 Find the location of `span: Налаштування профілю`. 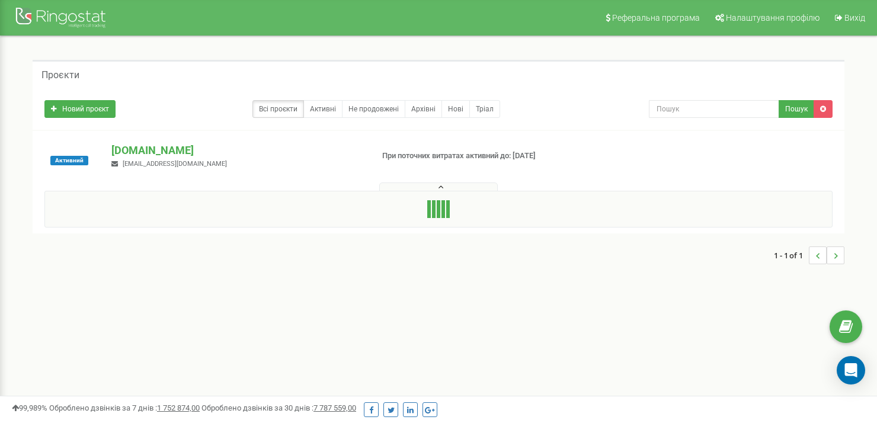

span: Налаштування профілю is located at coordinates (773, 18).